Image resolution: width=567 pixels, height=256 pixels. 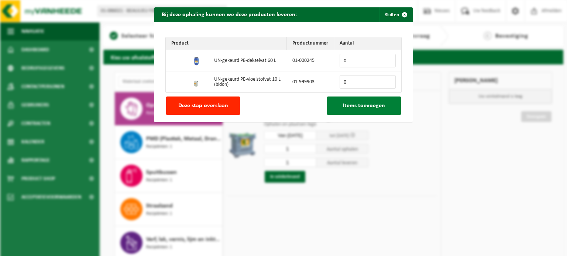 What do you see at coordinates (203, 106) in the screenshot?
I see `span: Deze stap overslaan` at bounding box center [203, 106].